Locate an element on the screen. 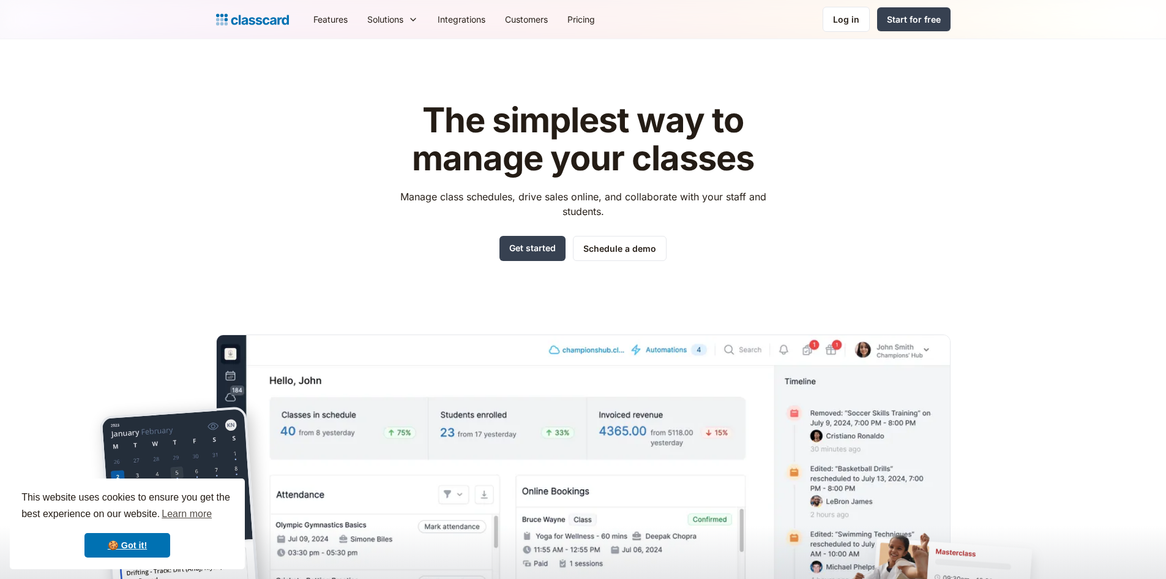 The width and height of the screenshot is (1166, 579). p: Manage class schedules, drive sales online, and collaborate with your staff and students. is located at coordinates (583, 204).